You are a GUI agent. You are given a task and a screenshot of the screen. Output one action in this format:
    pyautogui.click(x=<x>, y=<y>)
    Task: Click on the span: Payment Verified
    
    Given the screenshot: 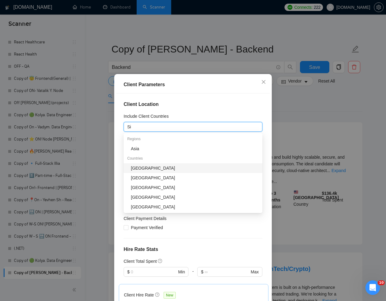 What is the action you would take?
    pyautogui.click(x=147, y=227)
    